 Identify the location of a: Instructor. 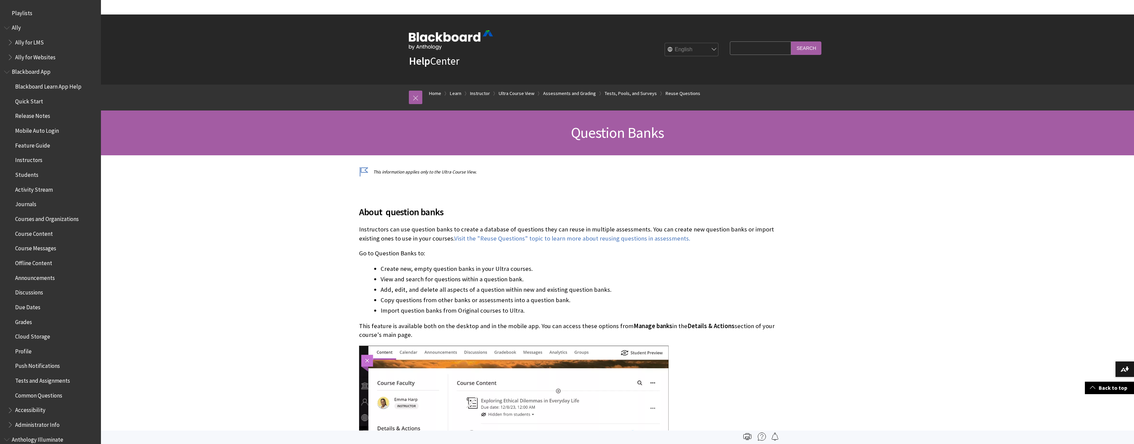
(480, 93).